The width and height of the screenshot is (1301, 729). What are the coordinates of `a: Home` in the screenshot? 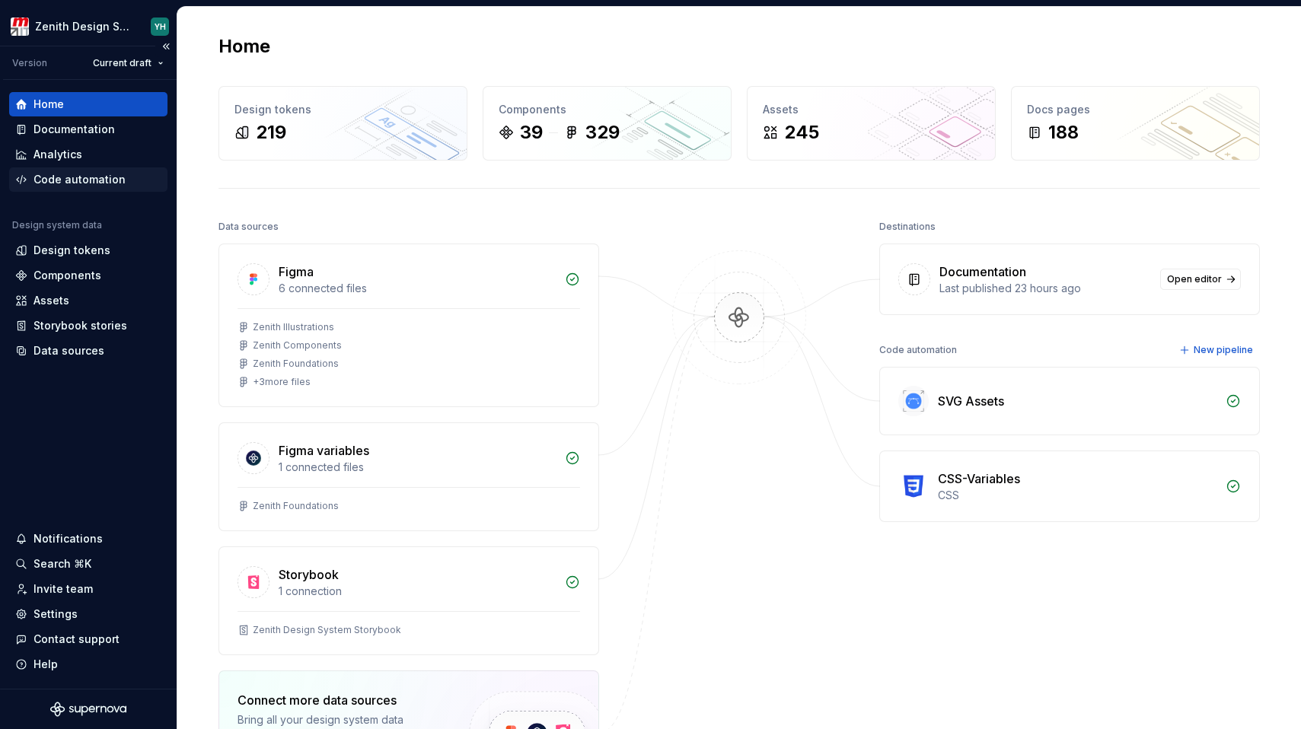 It's located at (88, 104).